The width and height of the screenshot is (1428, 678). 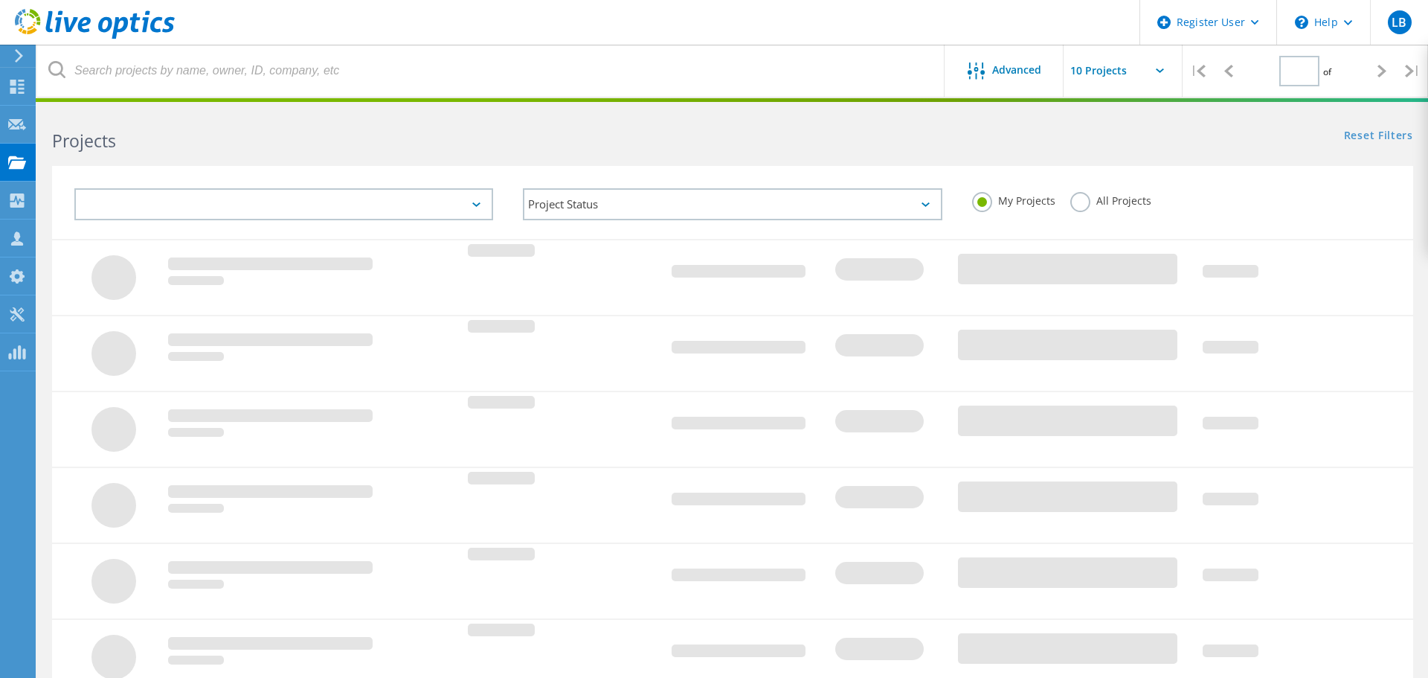 I want to click on a: Reset Filters, so click(x=1378, y=136).